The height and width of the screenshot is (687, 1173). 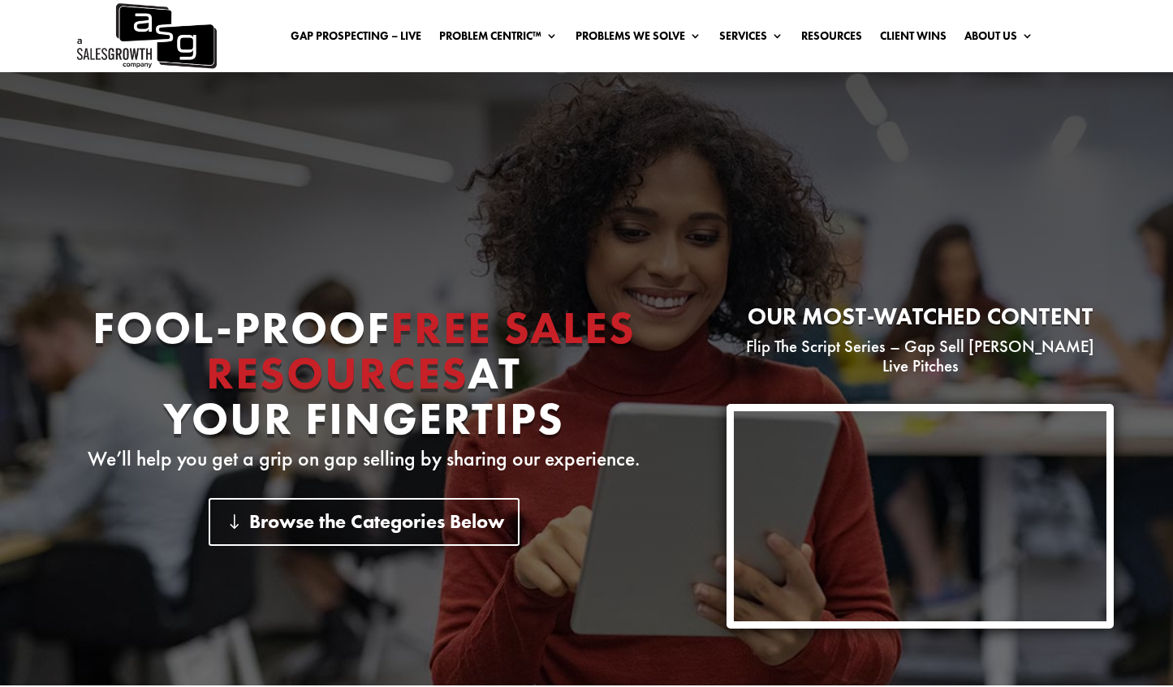 I want to click on h1: Fool-proof At Your Fingertips, so click(x=364, y=377).